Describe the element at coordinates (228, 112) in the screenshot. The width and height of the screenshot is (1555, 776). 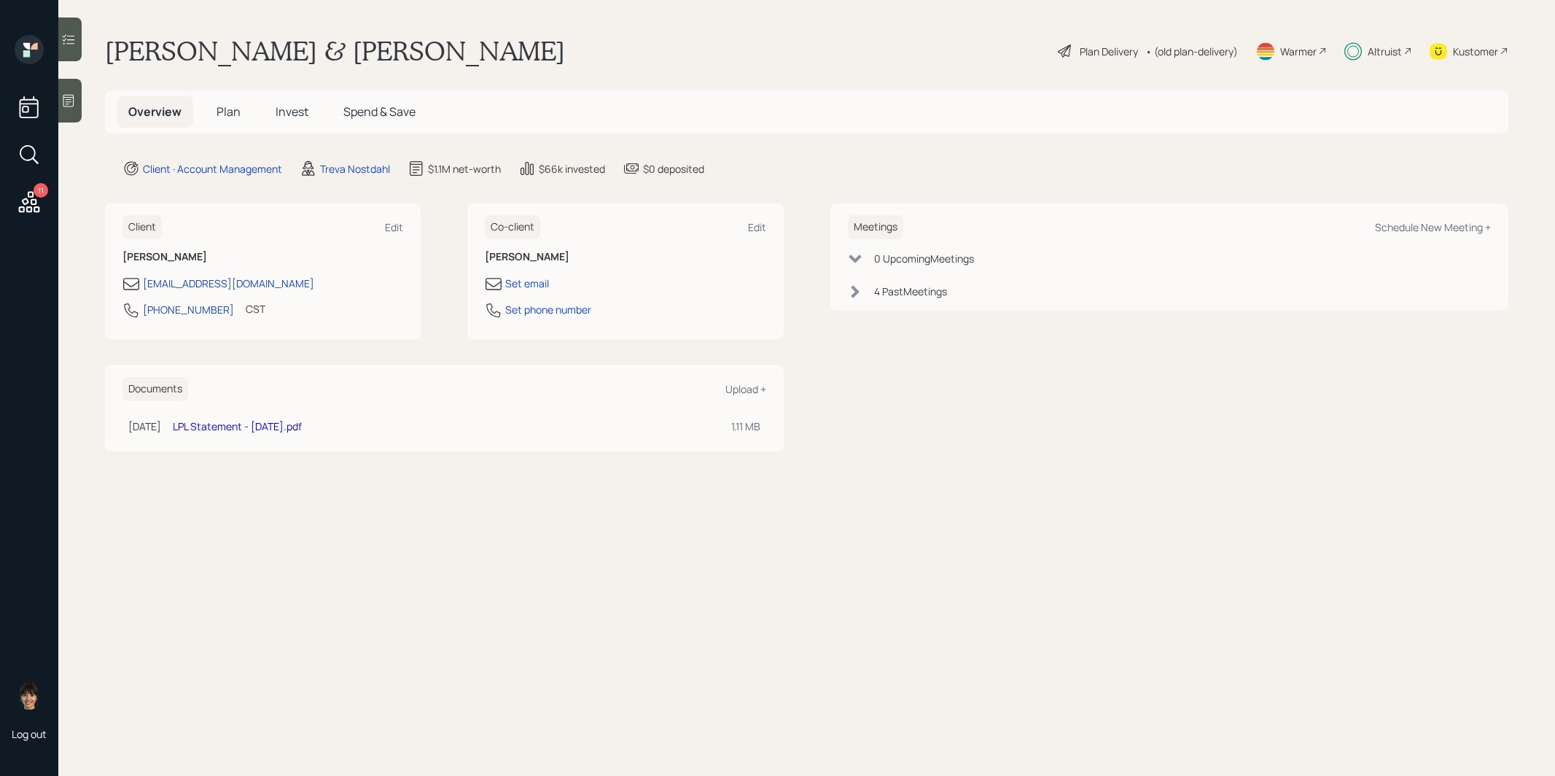
I see `span: Plan` at that location.